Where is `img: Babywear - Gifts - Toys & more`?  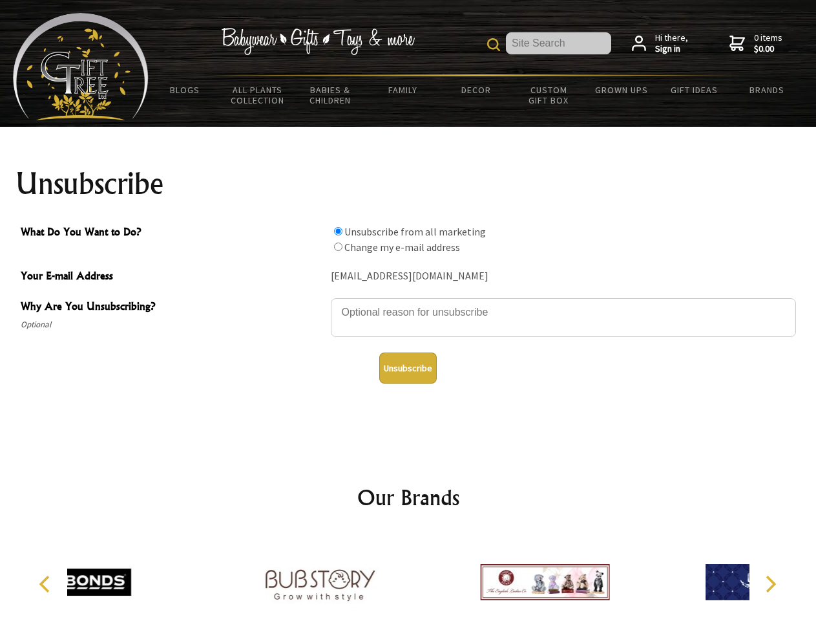 img: Babywear - Gifts - Toys & more is located at coordinates (318, 41).